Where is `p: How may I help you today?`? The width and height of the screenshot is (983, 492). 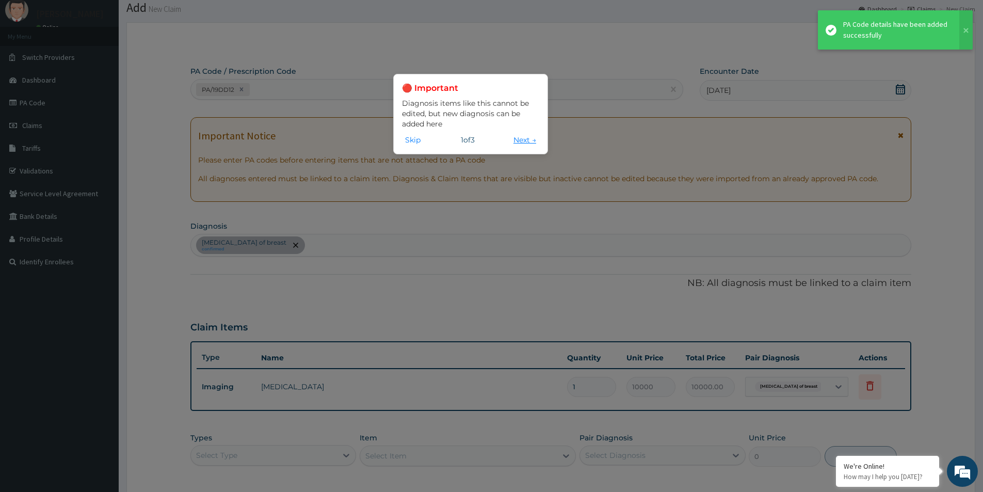 p: How may I help you today? is located at coordinates (888, 476).